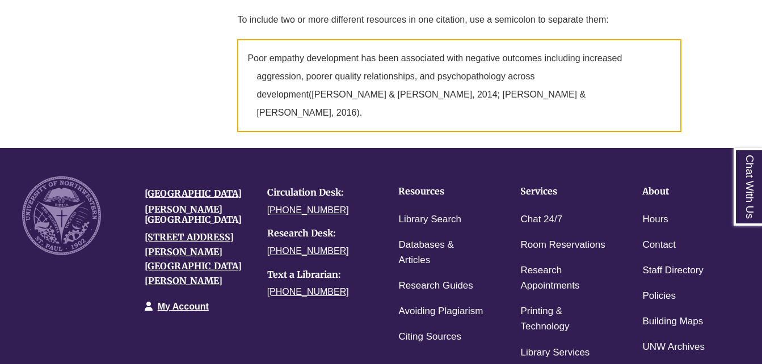  I want to click on a: My Account, so click(183, 307).